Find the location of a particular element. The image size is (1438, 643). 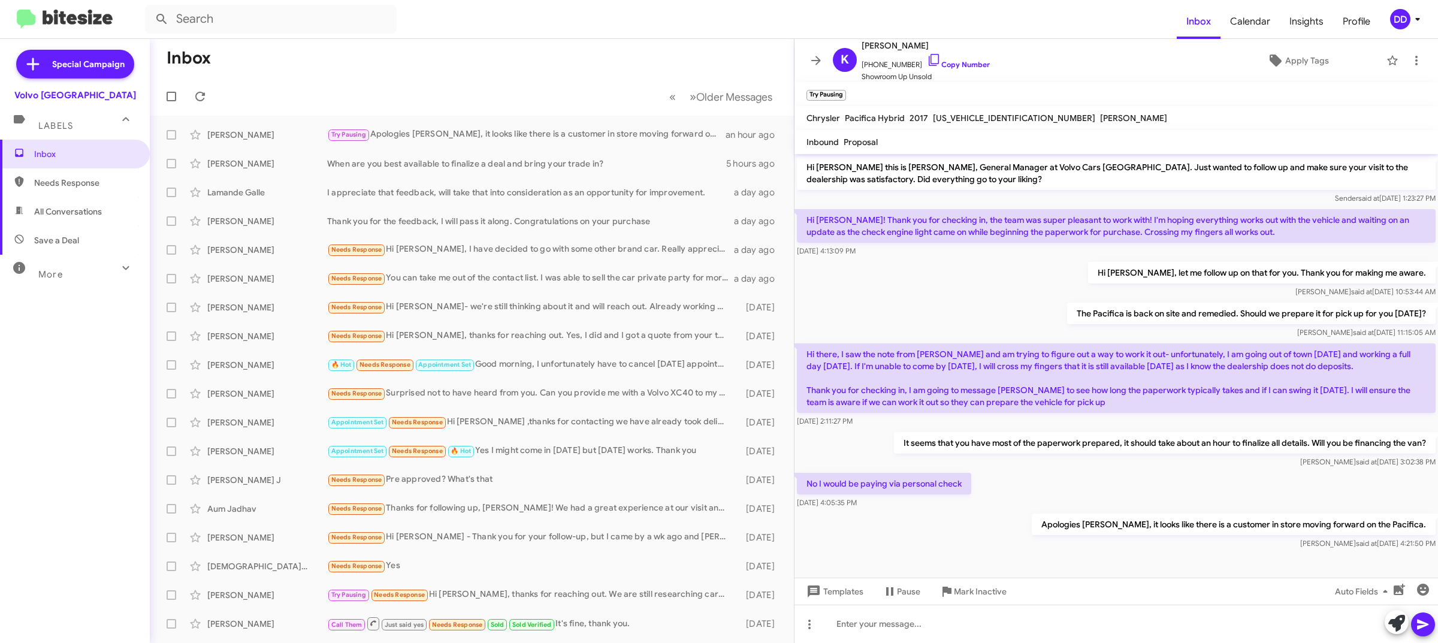

div: It's fine, thank you. is located at coordinates (531, 623).